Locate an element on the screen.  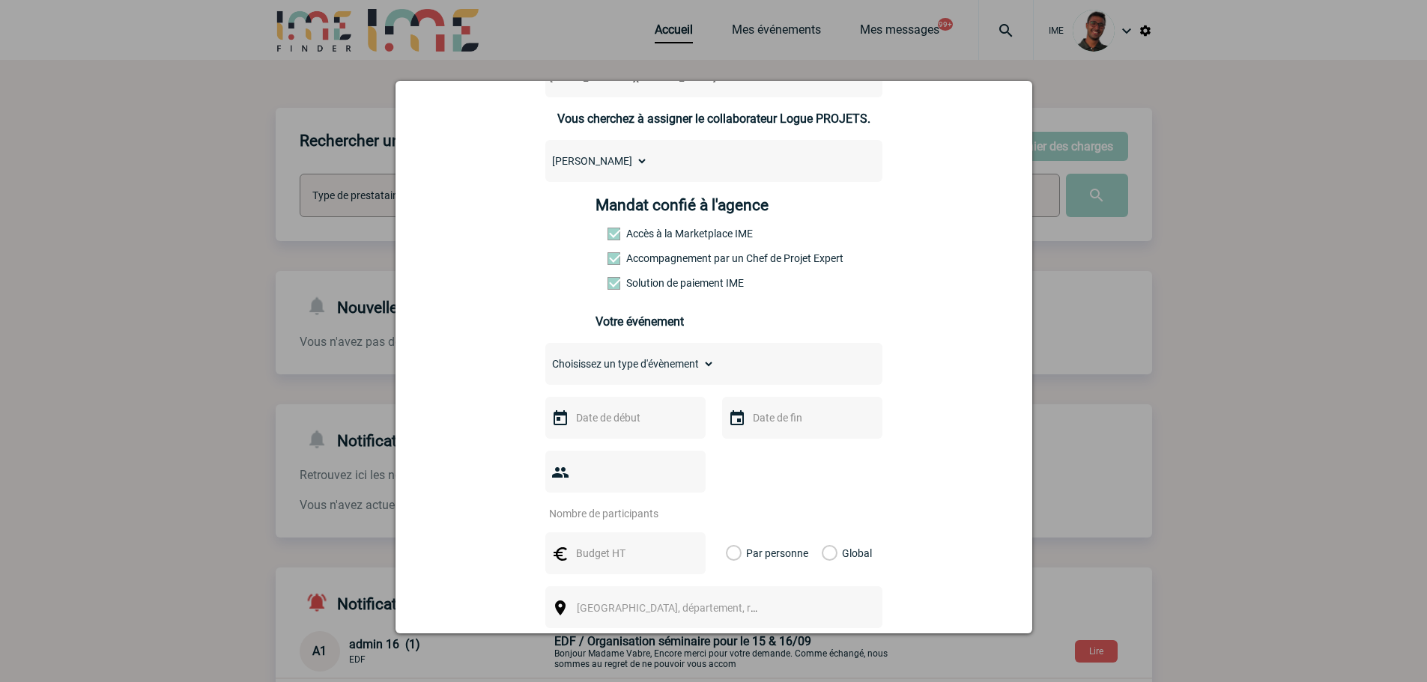
label: Accès à la Marketplace IME is located at coordinates (641, 234).